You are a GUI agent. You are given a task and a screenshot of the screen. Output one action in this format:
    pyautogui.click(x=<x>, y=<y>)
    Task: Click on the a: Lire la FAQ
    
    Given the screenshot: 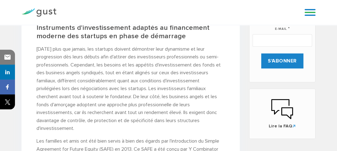 What is the action you would take?
    pyautogui.click(x=282, y=114)
    